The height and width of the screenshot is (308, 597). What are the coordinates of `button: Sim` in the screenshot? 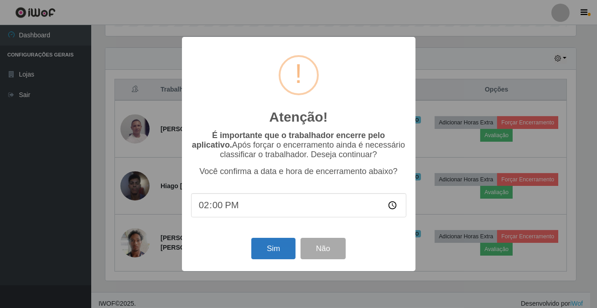 It's located at (273, 249).